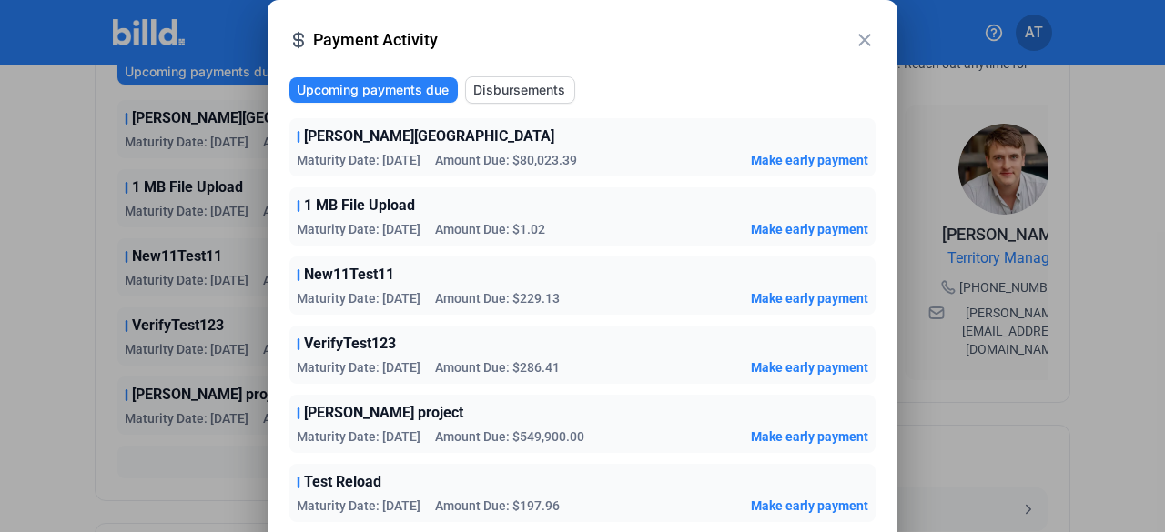  What do you see at coordinates (519, 90) in the screenshot?
I see `span: Disbursements` at bounding box center [519, 90].